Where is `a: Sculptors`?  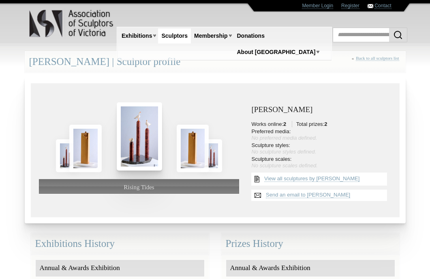
a: Sculptors is located at coordinates (174, 36).